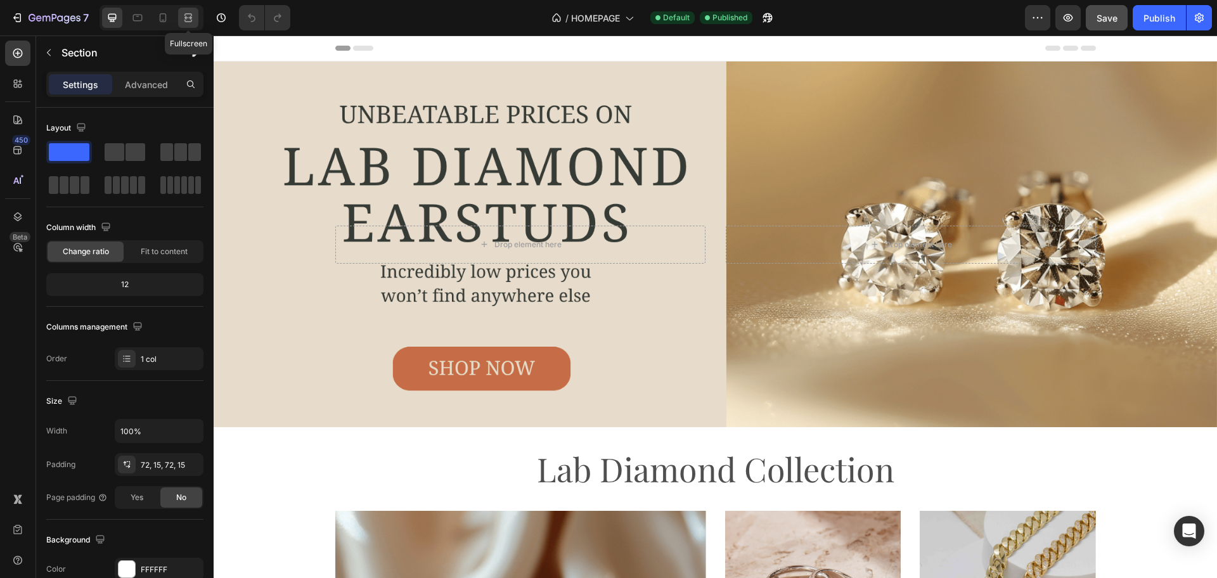  I want to click on p: 7, so click(86, 18).